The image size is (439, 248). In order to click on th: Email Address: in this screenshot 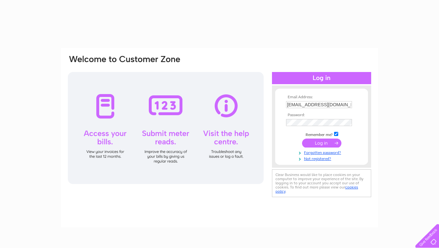, I will do `click(322, 97)`.